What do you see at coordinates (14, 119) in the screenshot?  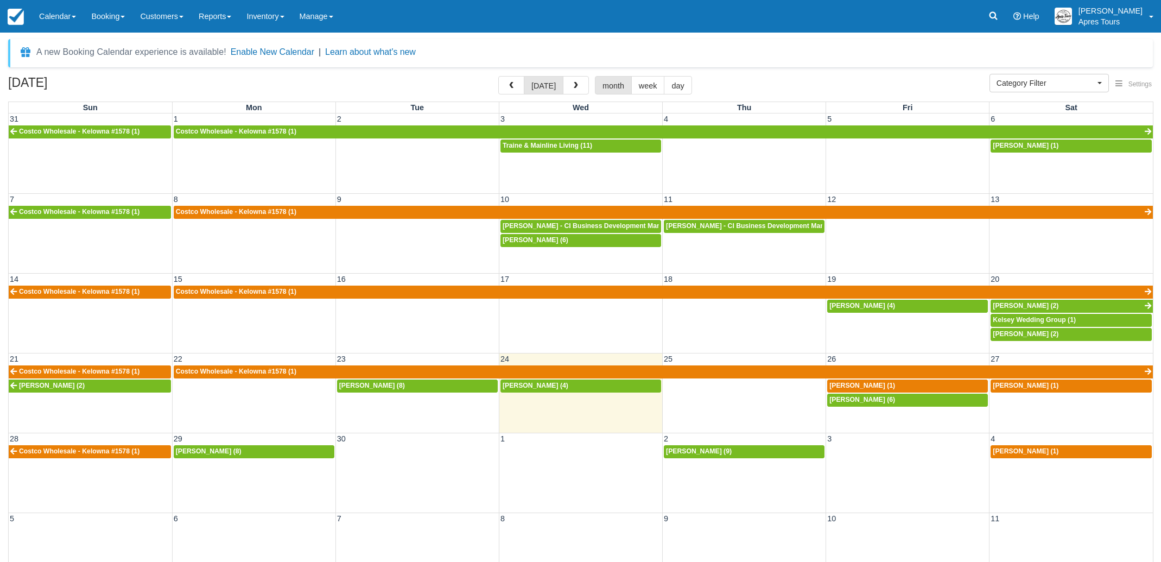 I see `span: 31` at bounding box center [14, 119].